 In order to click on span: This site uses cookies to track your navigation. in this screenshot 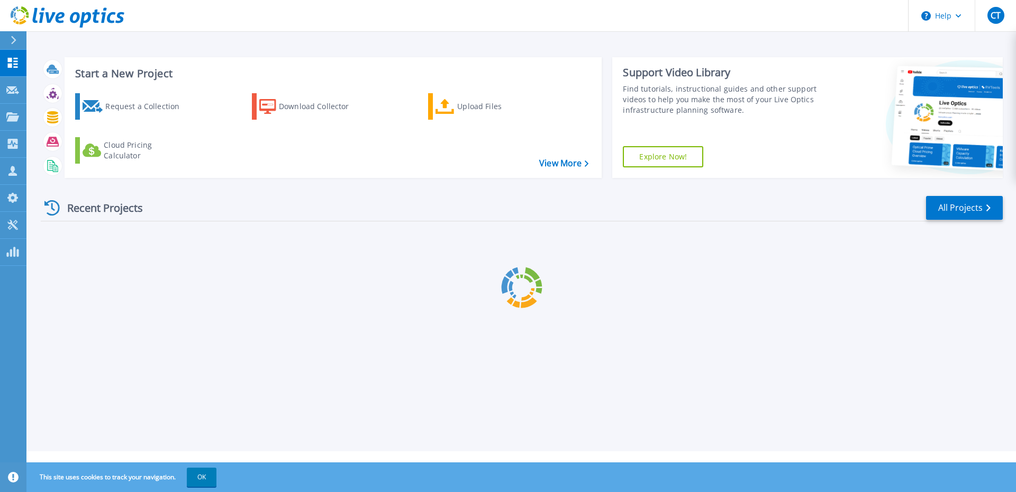, I will do `click(123, 477)`.